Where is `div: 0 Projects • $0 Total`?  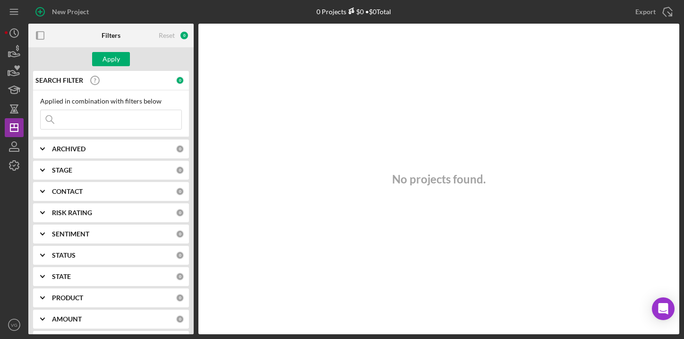 div: 0 Projects • $0 Total is located at coordinates (354, 11).